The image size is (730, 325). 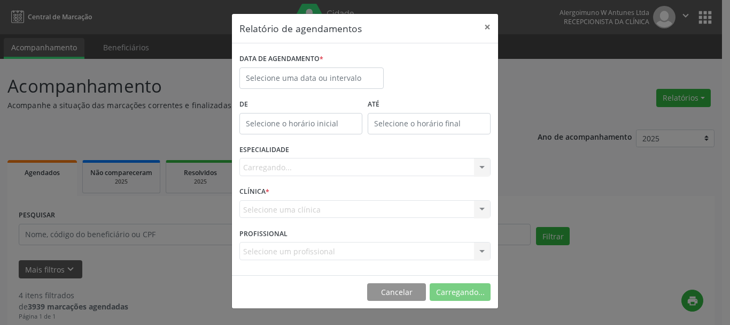 What do you see at coordinates (255, 191) in the screenshot?
I see `label: CLÍNICA` at bounding box center [255, 191].